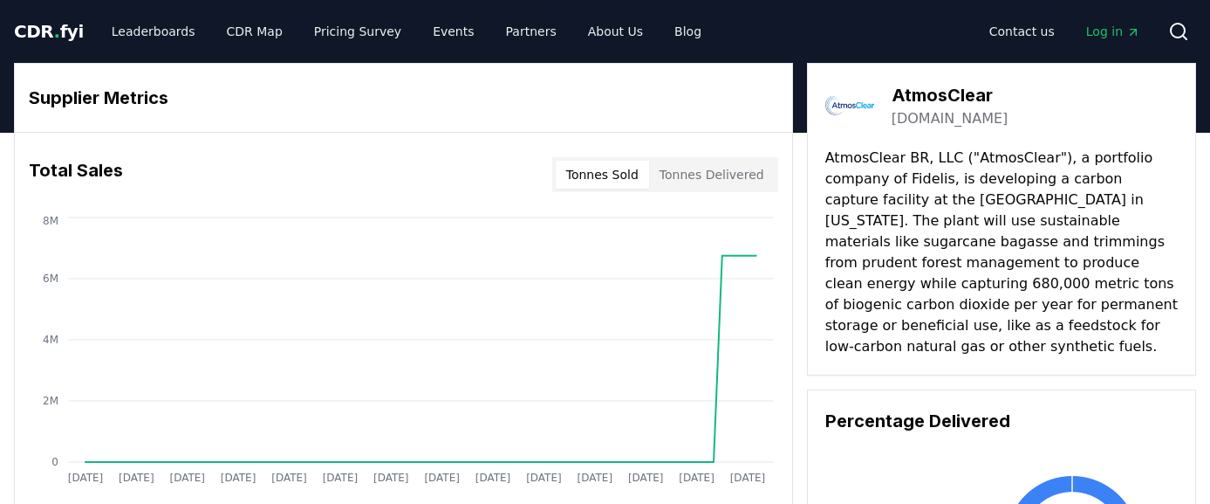  I want to click on h3: Total Sales, so click(76, 175).